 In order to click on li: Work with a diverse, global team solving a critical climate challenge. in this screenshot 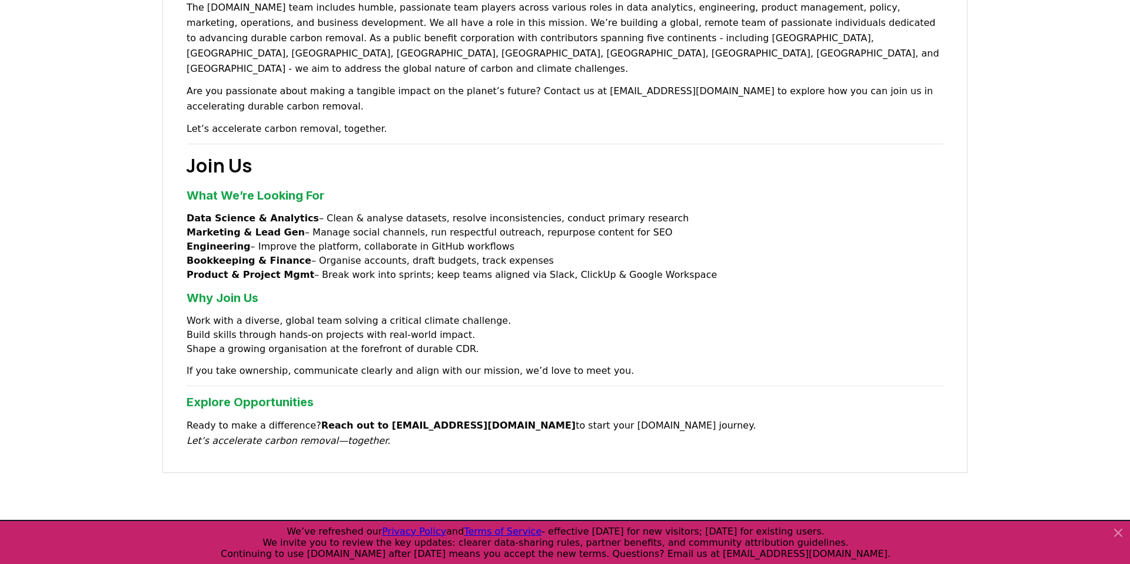, I will do `click(565, 321)`.